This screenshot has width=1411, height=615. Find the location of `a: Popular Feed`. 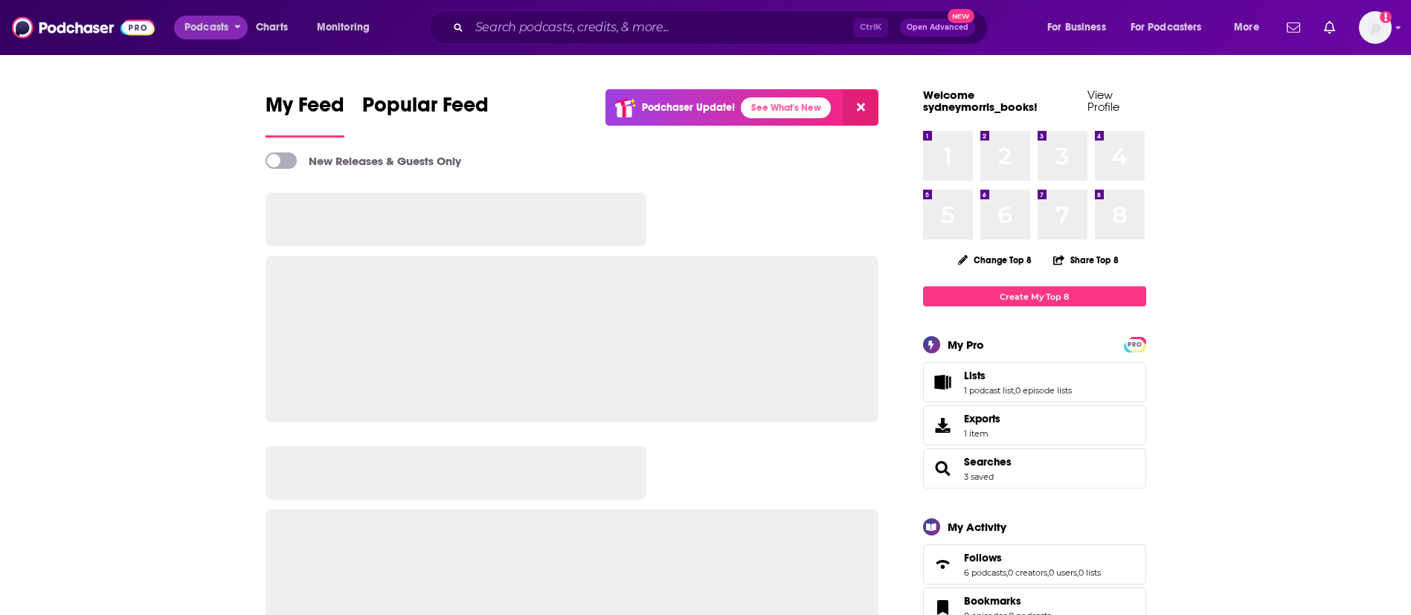

a: Popular Feed is located at coordinates (425, 115).